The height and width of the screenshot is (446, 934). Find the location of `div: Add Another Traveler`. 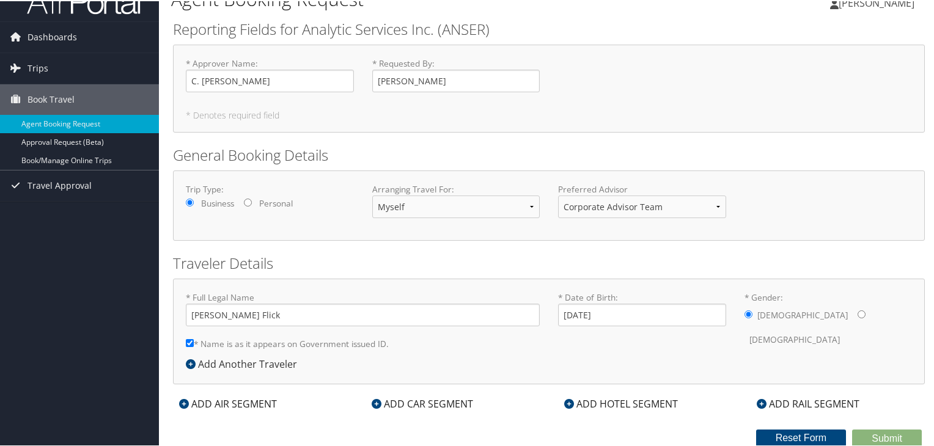

div: Add Another Traveler is located at coordinates (245, 363).